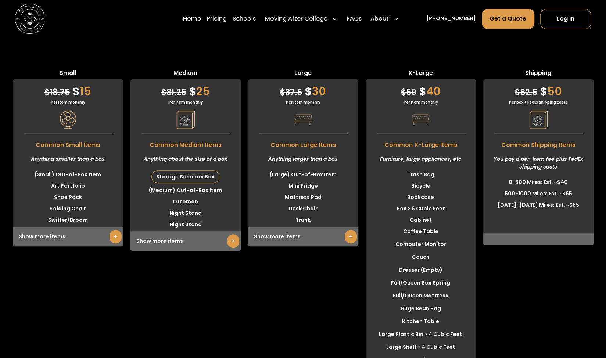 Image resolution: width=606 pixels, height=358 pixels. Describe the element at coordinates (421, 283) in the screenshot. I see `li: Full/Queen Box Spring` at that location.